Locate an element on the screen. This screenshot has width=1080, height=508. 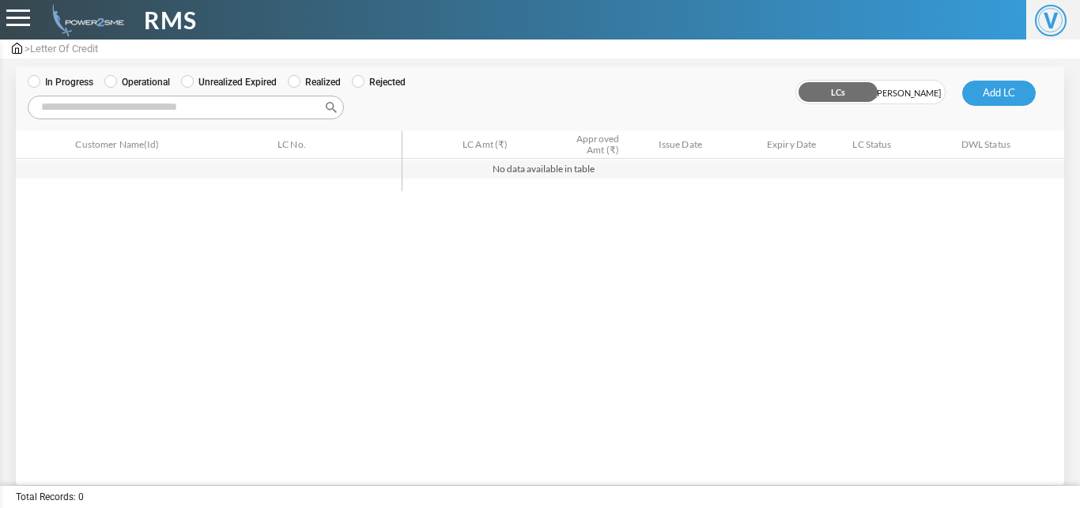
th: Issue Date: activate to sort column ascending is located at coordinates (680, 145).